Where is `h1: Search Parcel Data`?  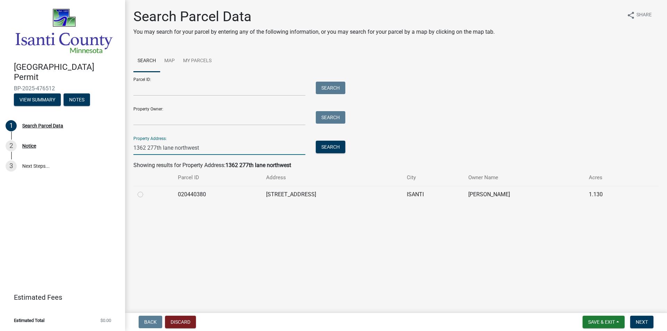
h1: Search Parcel Data is located at coordinates (314, 17).